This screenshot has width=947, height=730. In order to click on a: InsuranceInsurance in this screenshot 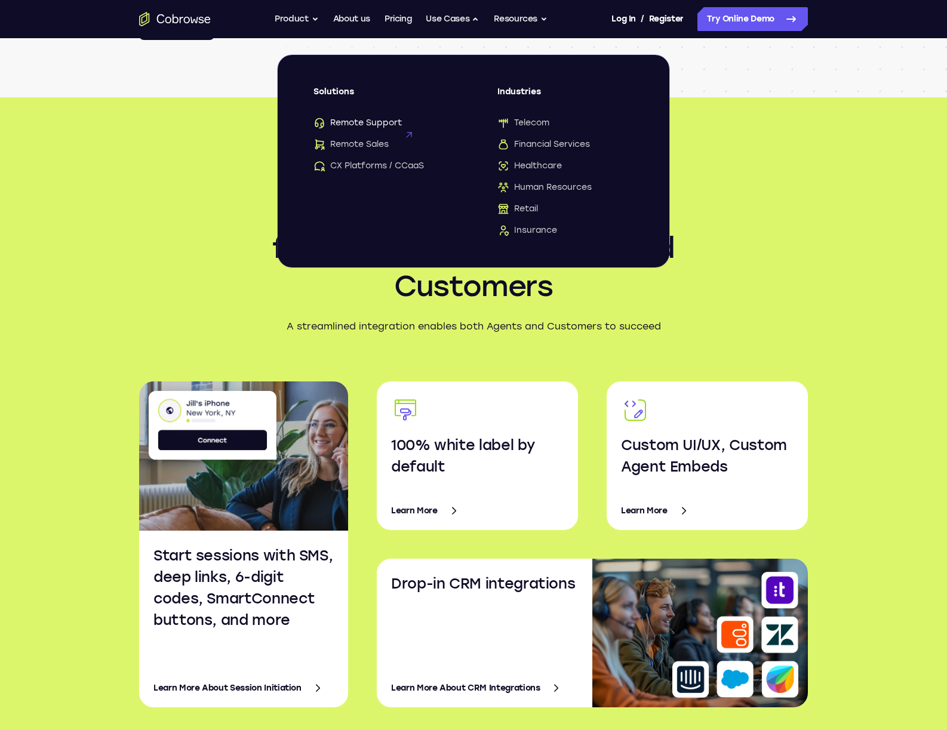, I will do `click(565, 230)`.